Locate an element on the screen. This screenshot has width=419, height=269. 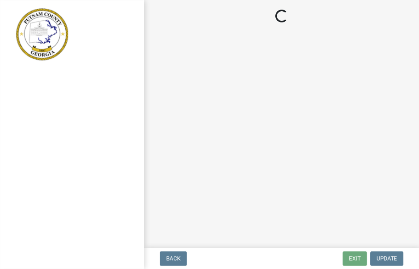
button: Update is located at coordinates (386, 258).